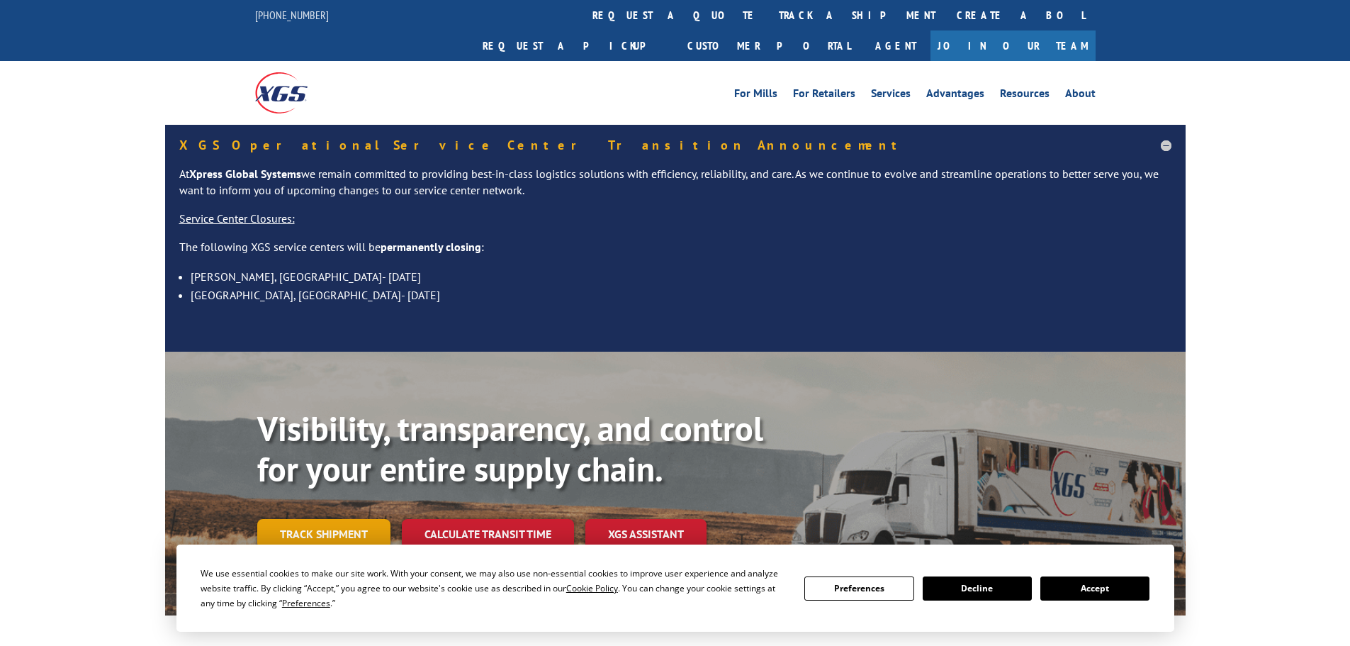  I want to click on a: Customer Portal, so click(769, 45).